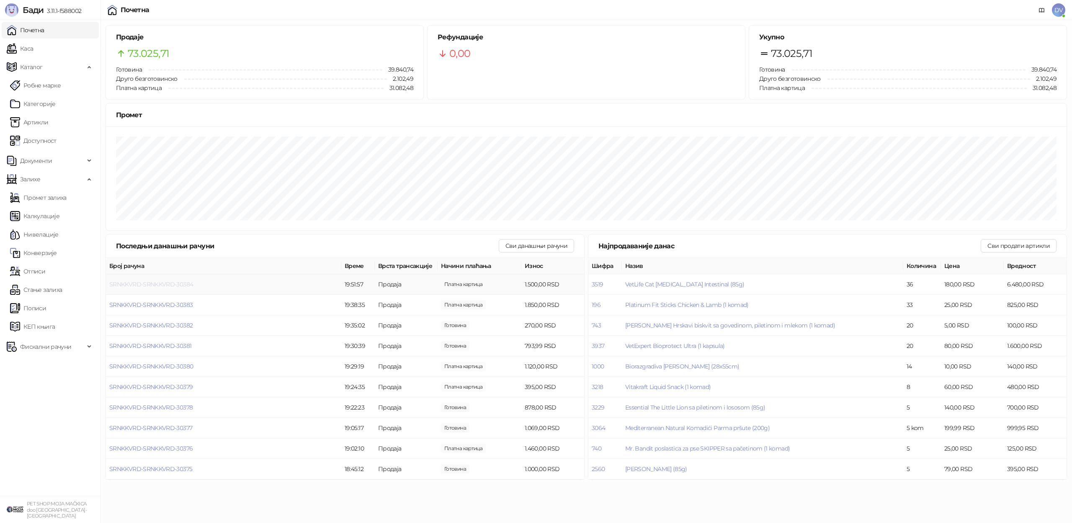 This screenshot has width=1072, height=523. I want to click on span: 395,00, so click(463, 387).